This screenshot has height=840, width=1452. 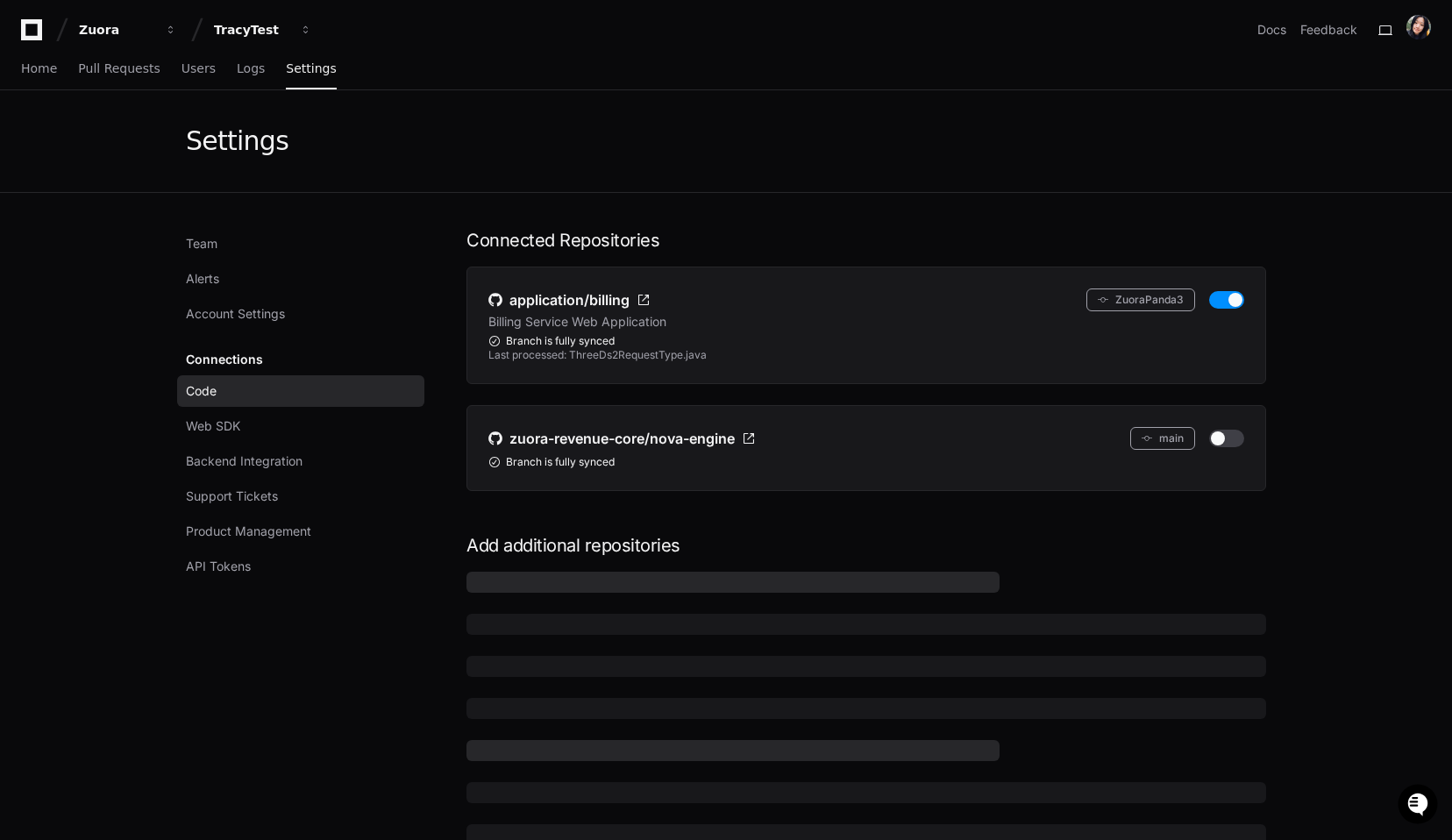 What do you see at coordinates (569, 300) in the screenshot?
I see `a: application/billing` at bounding box center [569, 300].